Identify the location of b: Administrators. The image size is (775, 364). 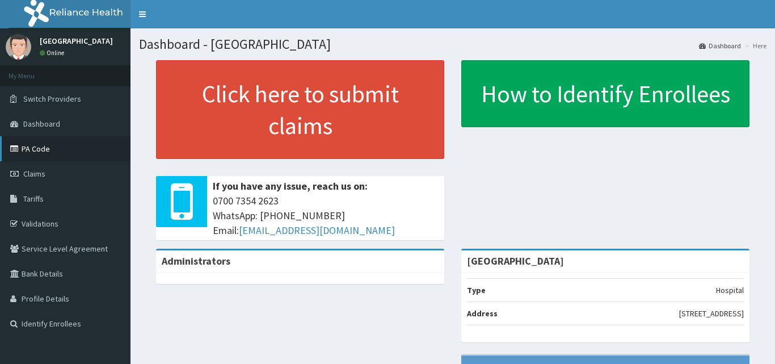
(196, 260).